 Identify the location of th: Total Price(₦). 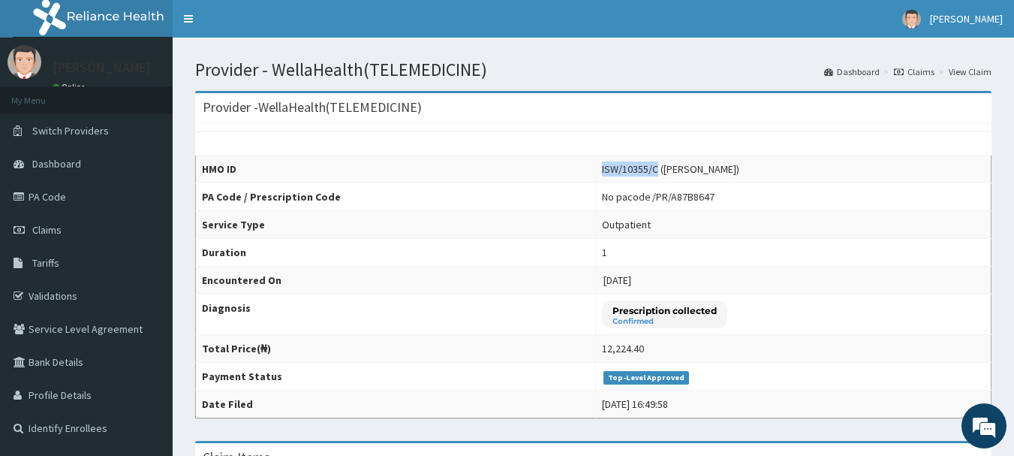
(396, 348).